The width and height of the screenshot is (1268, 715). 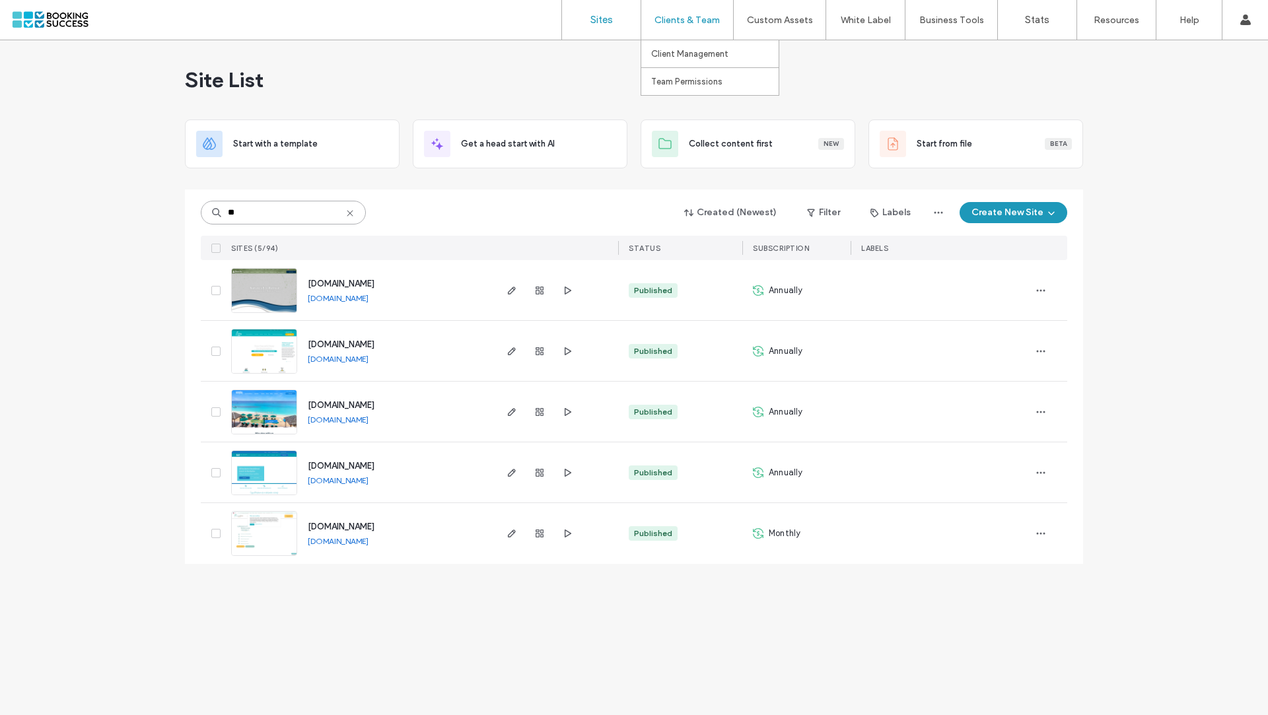 What do you see at coordinates (730, 144) in the screenshot?
I see `span: Collect content first` at bounding box center [730, 144].